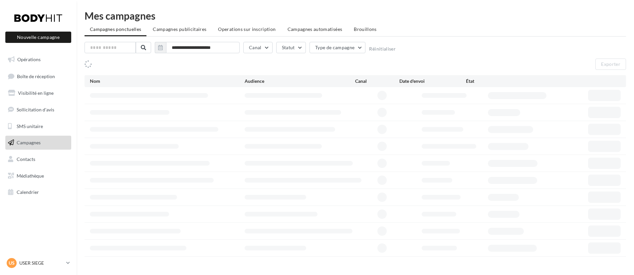 The image size is (634, 275). I want to click on a: Opérations, so click(38, 60).